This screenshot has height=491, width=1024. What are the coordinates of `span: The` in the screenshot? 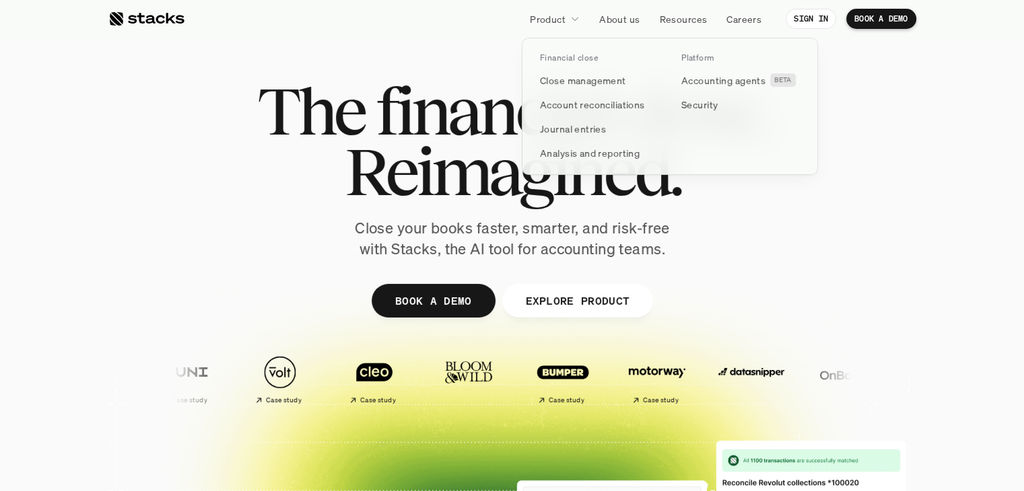 It's located at (310, 111).